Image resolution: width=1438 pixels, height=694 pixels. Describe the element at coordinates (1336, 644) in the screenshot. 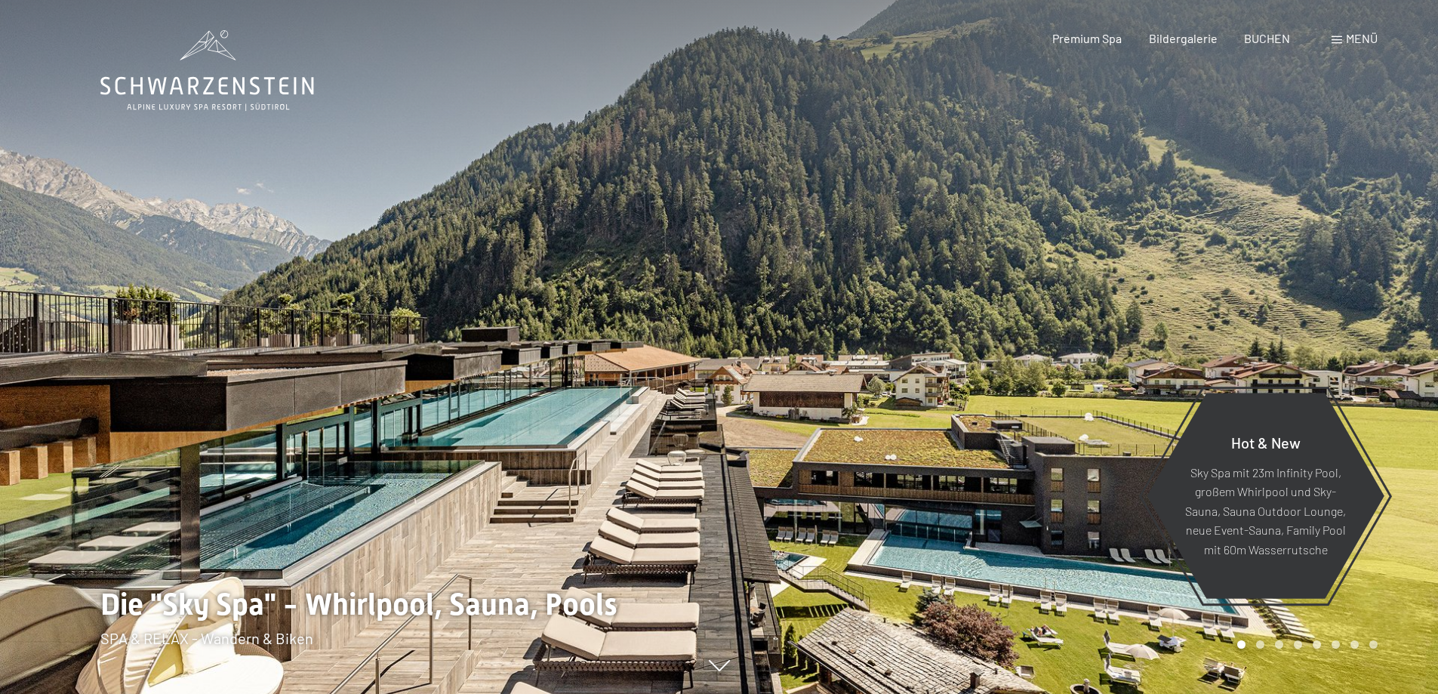

I see `div: Carousel Page 6` at that location.